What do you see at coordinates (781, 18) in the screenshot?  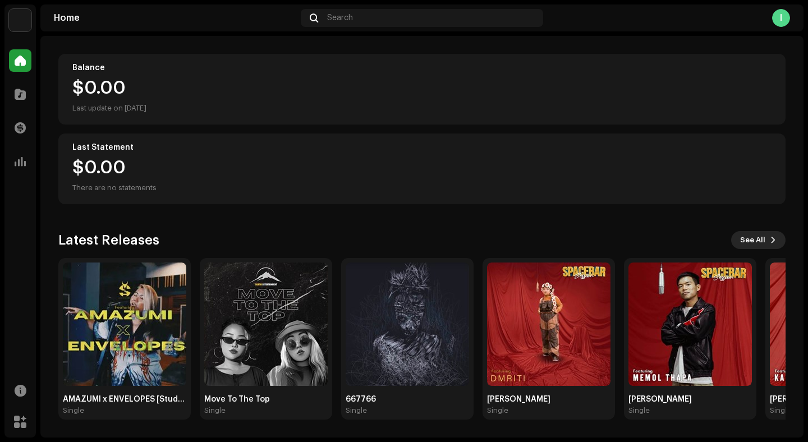 I see `div: I` at bounding box center [781, 18].